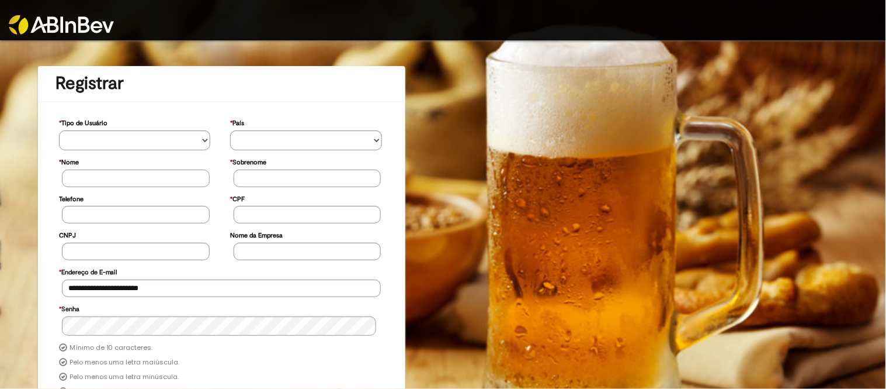  Describe the element at coordinates (71, 198) in the screenshot. I see `label: Telefone` at that location.